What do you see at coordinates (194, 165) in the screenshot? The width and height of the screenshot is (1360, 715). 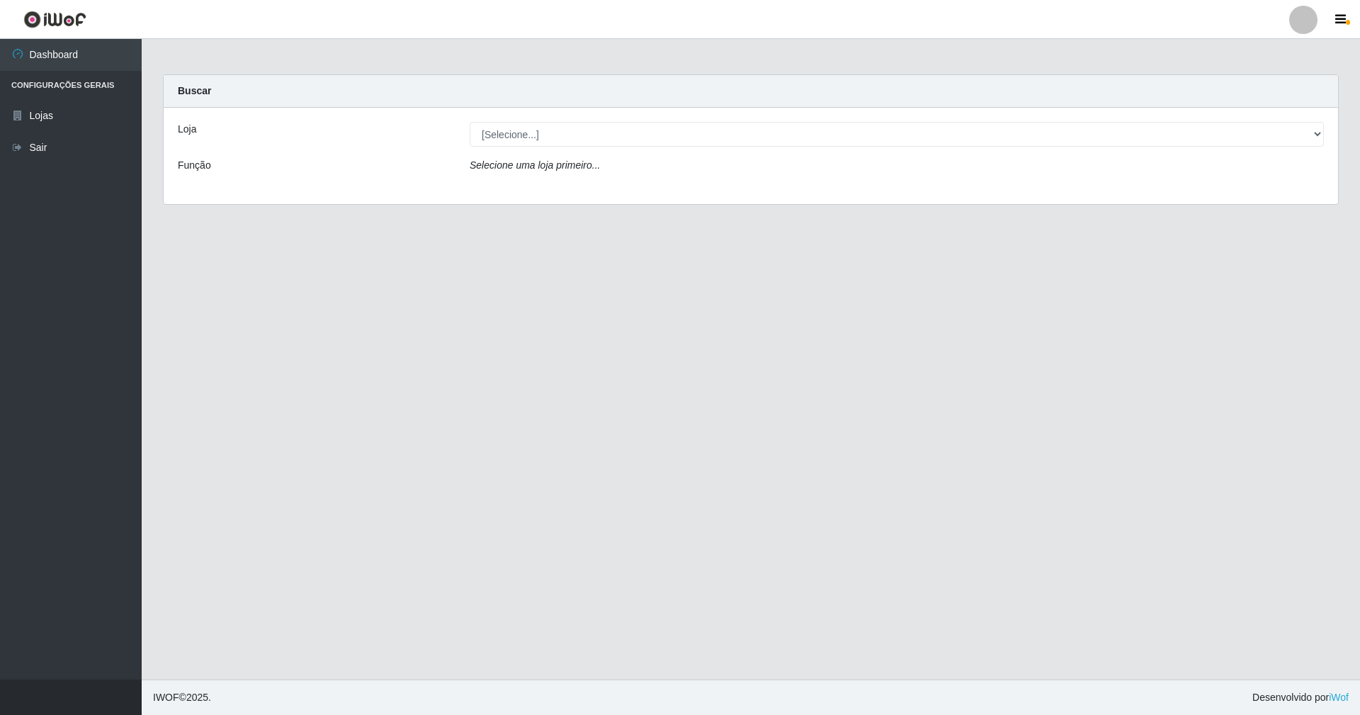 I see `label: Função` at bounding box center [194, 165].